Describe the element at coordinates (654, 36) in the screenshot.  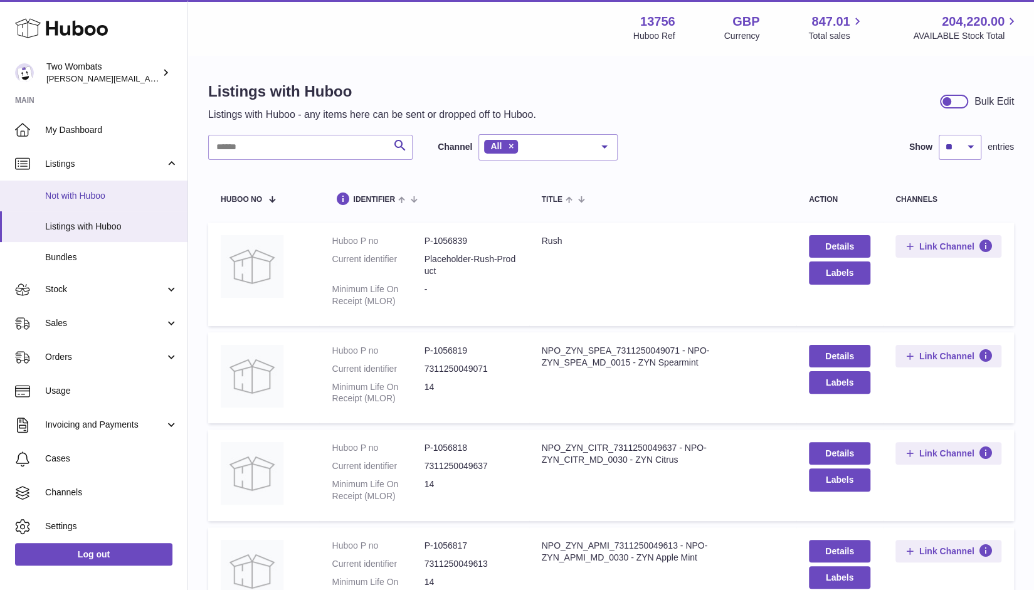
I see `div: Huboo Ref` at that location.